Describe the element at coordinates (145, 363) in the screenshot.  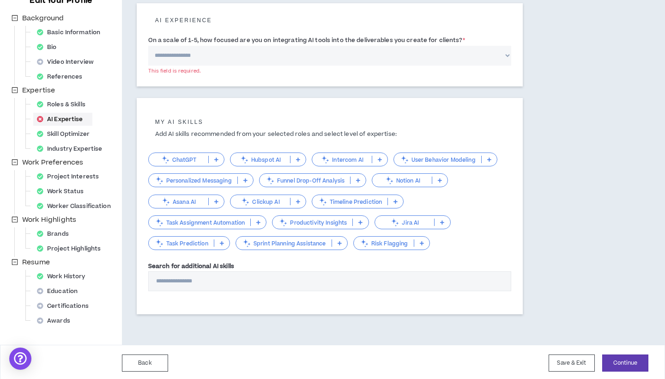
I see `button: Back` at that location.